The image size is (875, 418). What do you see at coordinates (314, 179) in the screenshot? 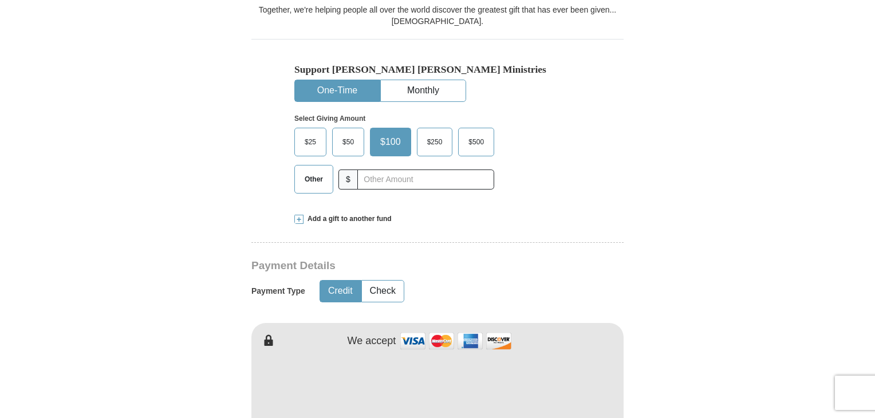
I see `span: Other` at bounding box center [314, 179].